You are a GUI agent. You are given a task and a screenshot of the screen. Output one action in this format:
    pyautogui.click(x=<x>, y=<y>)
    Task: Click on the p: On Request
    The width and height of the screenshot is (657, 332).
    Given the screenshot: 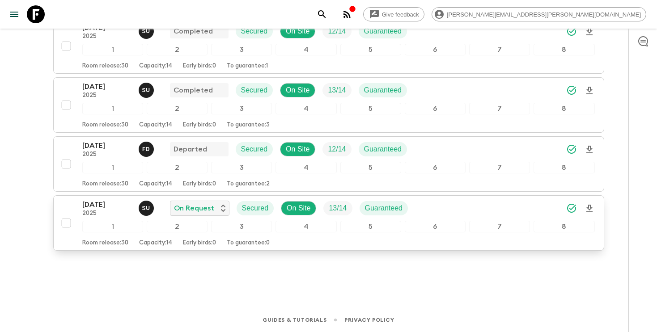 What is the action you would take?
    pyautogui.click(x=194, y=208)
    